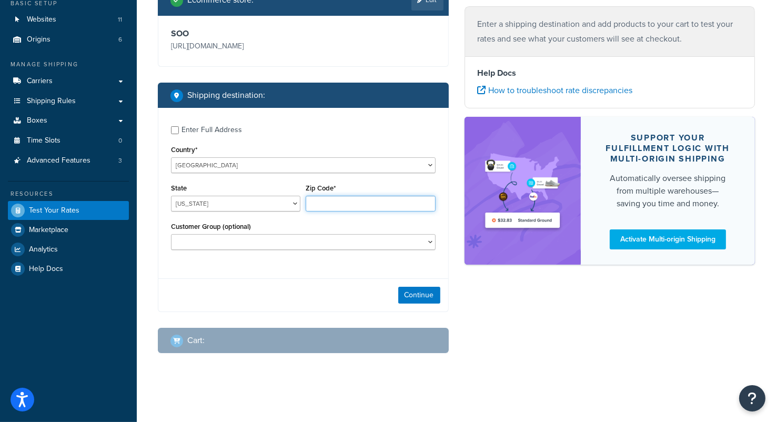 This screenshot has width=776, height=422. Describe the element at coordinates (43, 249) in the screenshot. I see `span: Analytics` at that location.